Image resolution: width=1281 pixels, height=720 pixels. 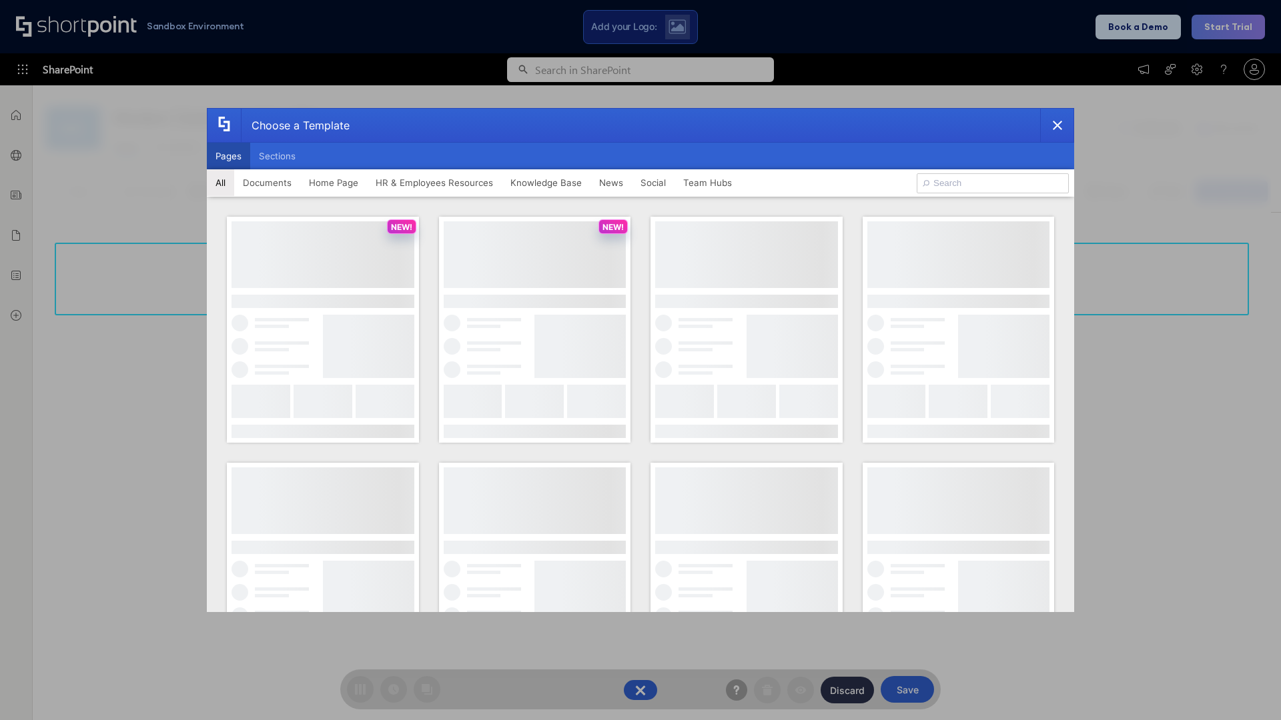 What do you see at coordinates (993, 183) in the screenshot?
I see `input: Search` at bounding box center [993, 183].